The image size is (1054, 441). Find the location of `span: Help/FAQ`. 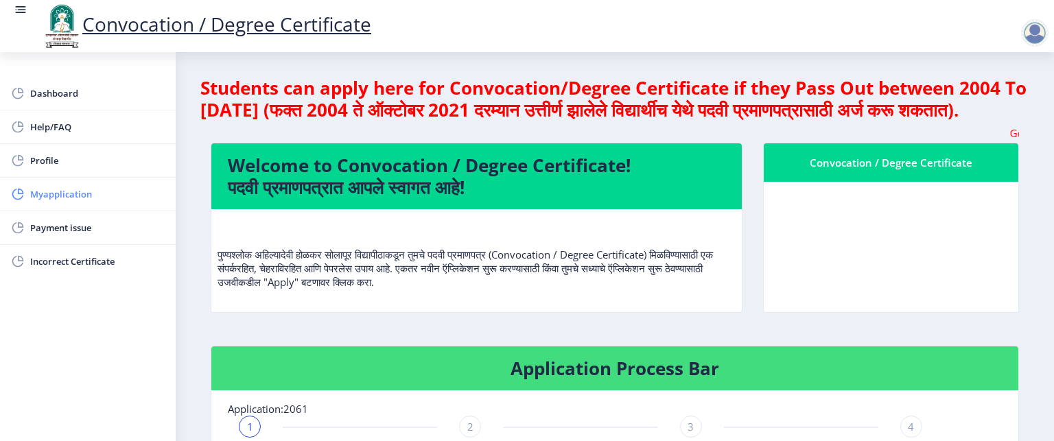

span: Help/FAQ is located at coordinates (97, 127).